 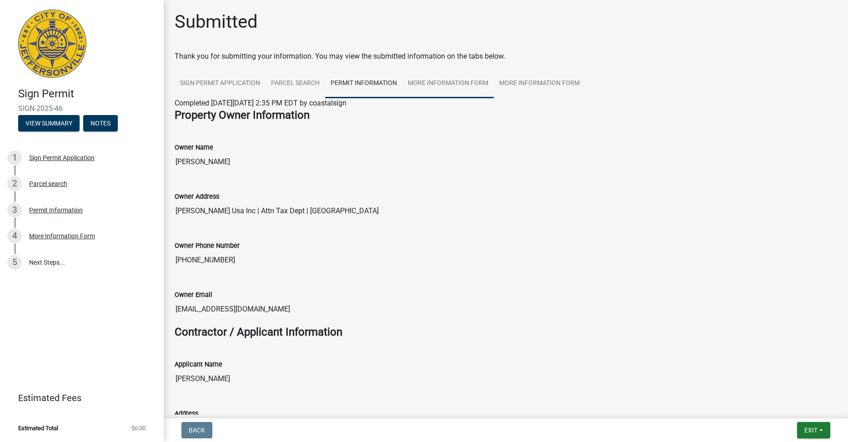 I want to click on wm-modal-confirm: Notes, so click(x=101, y=124).